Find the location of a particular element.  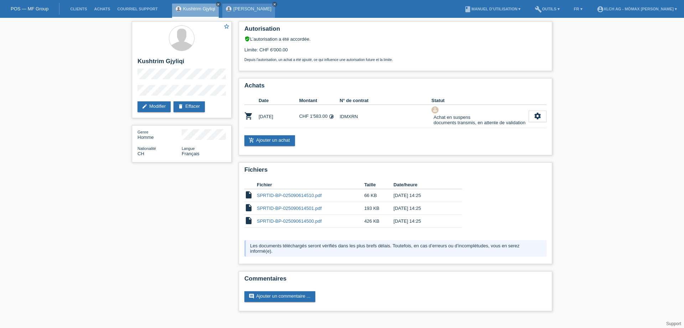

i: book is located at coordinates (468, 9).